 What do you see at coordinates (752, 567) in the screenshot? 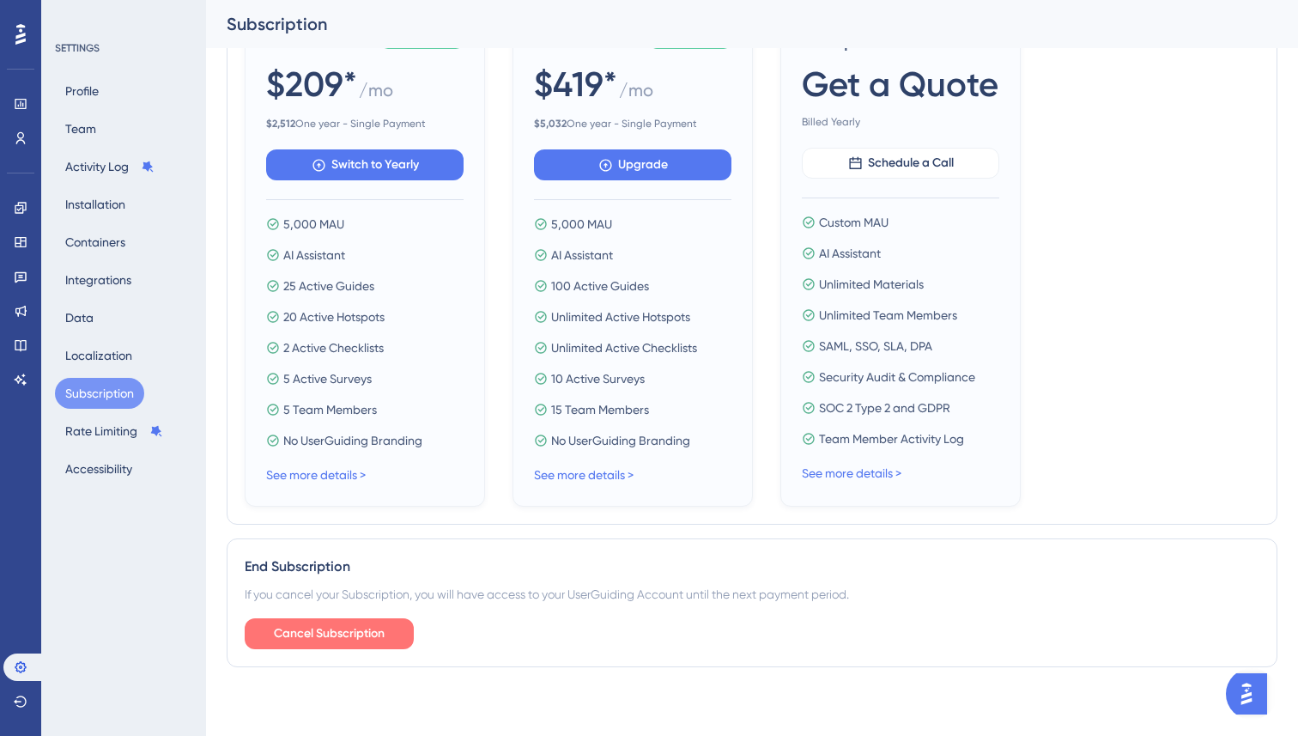
I see `div: End Subscription` at bounding box center [752, 567].